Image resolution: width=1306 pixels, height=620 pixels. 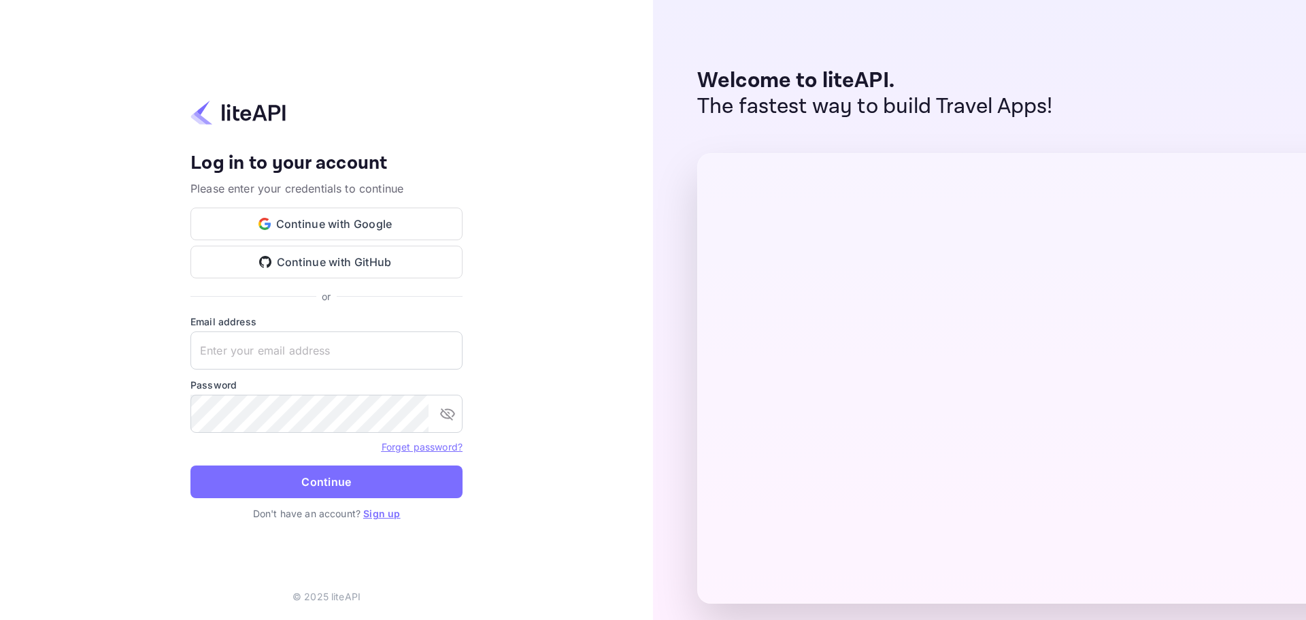 I want to click on button: Continue, so click(x=327, y=482).